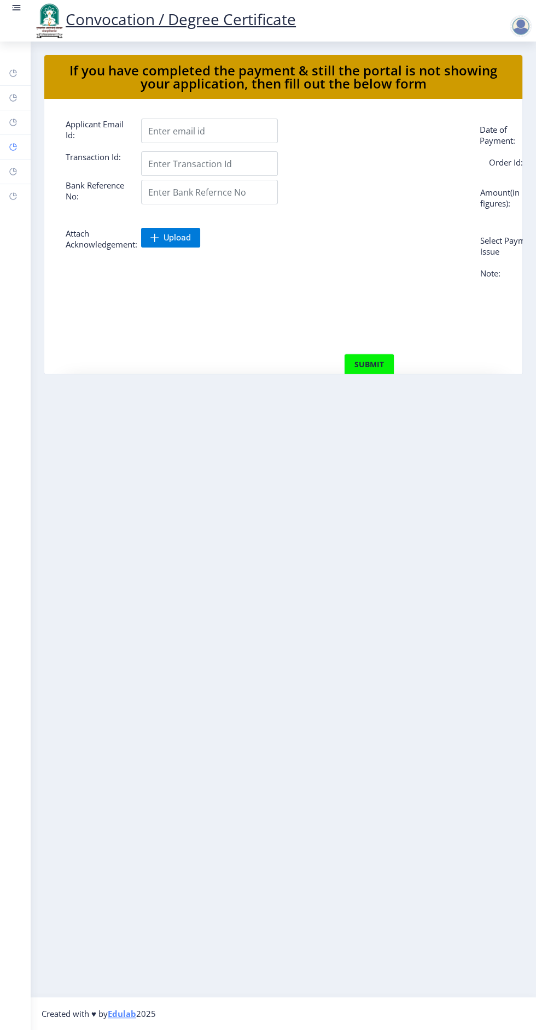 The width and height of the screenshot is (536, 1030). Describe the element at coordinates (369, 364) in the screenshot. I see `button: submit` at that location.